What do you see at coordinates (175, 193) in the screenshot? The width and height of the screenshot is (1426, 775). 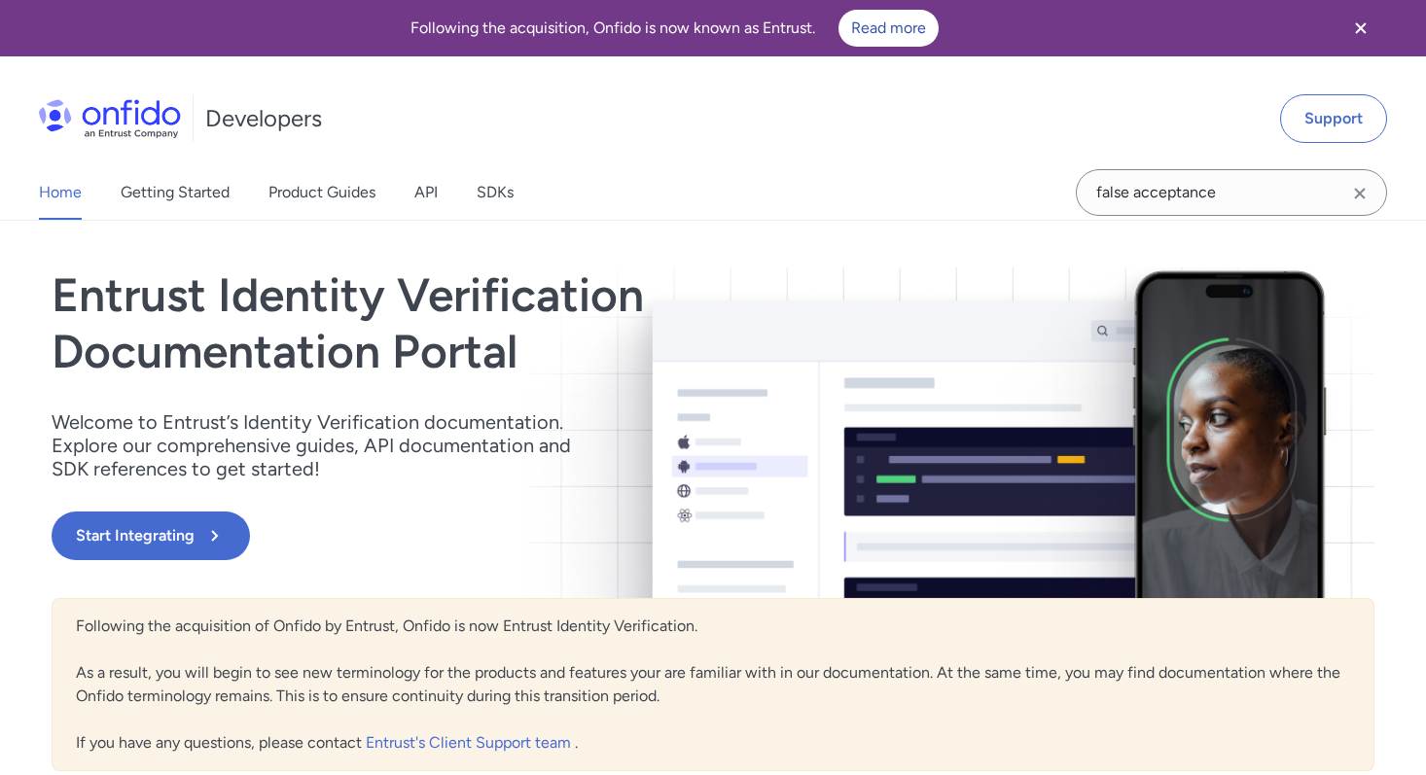 I see `a: Getting Started` at bounding box center [175, 193].